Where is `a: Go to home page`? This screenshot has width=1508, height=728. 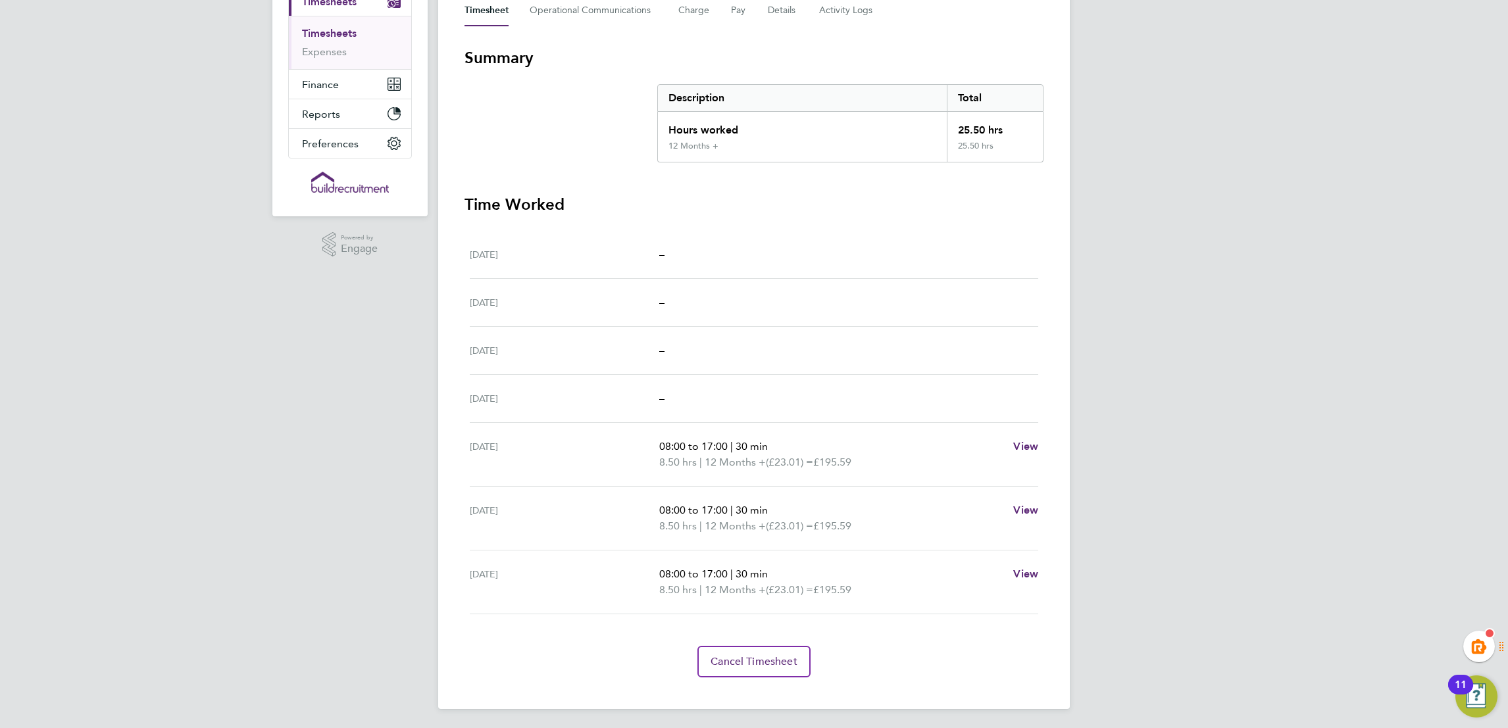
a: Go to home page is located at coordinates (350, 182).